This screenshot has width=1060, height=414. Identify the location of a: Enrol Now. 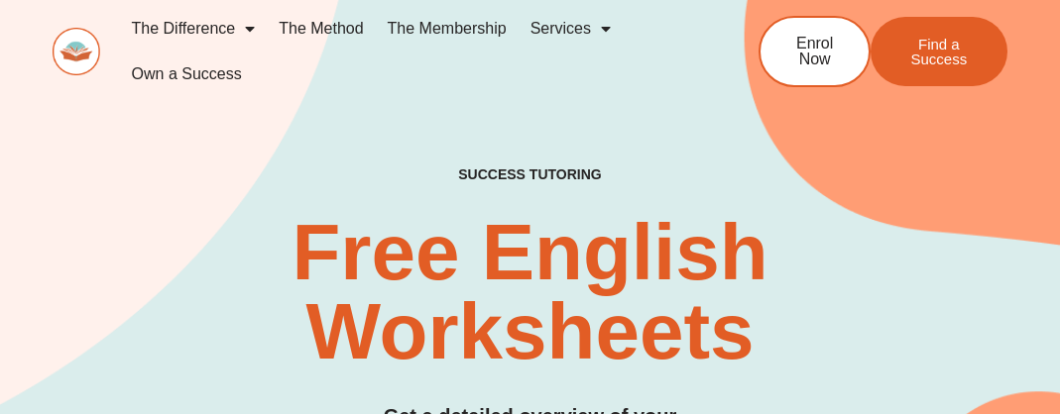
(814, 52).